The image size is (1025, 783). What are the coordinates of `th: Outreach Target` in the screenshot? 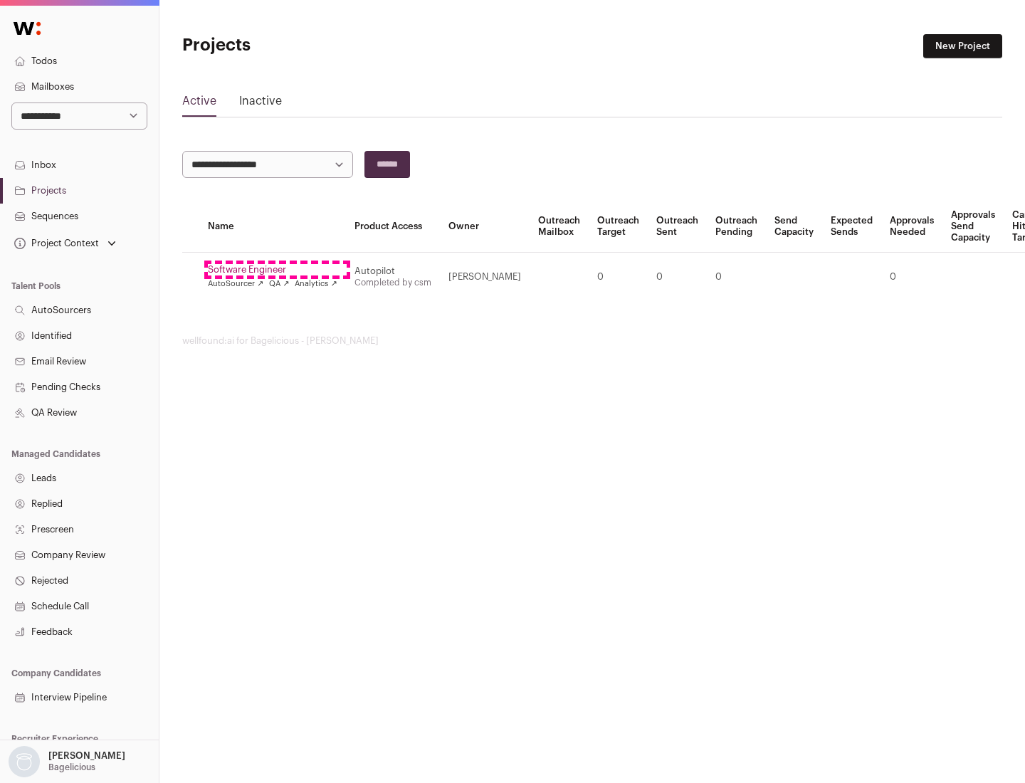 It's located at (618, 226).